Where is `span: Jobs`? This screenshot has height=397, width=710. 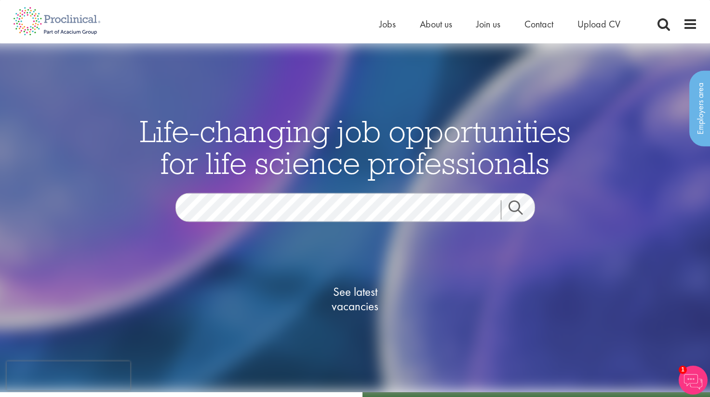 span: Jobs is located at coordinates (387, 24).